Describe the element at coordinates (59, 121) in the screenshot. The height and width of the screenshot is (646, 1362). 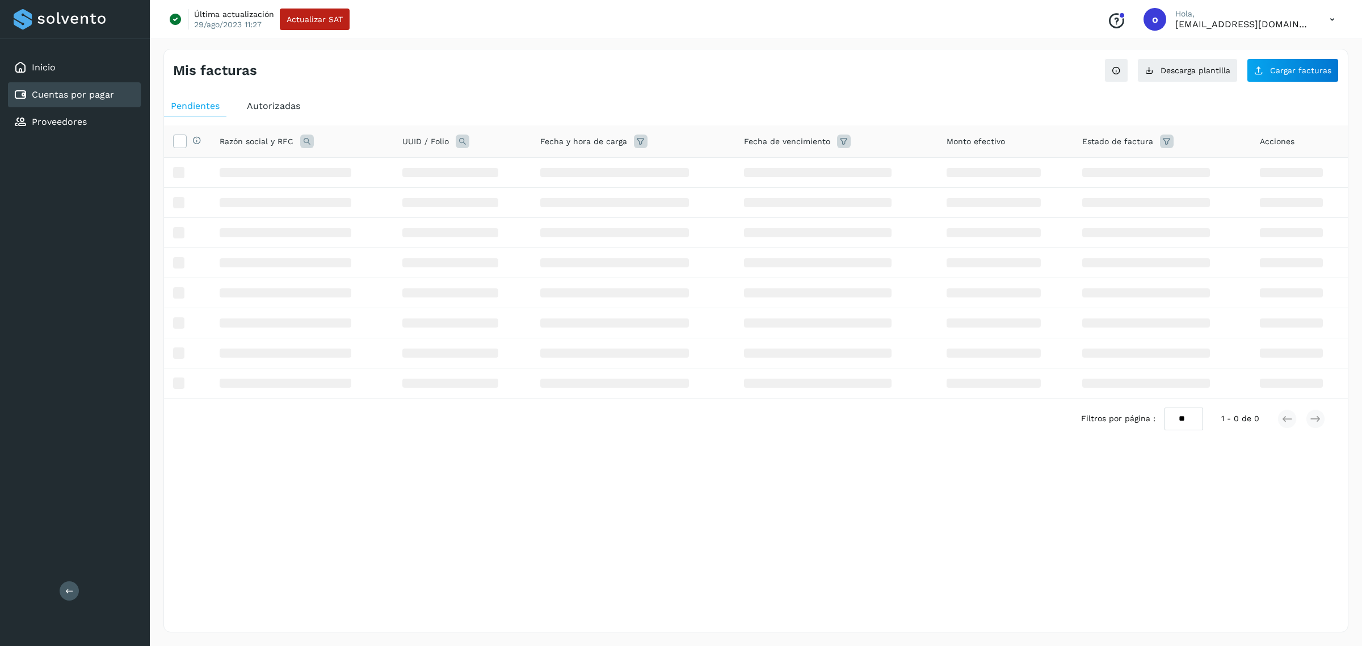
I see `a: Proveedores` at that location.